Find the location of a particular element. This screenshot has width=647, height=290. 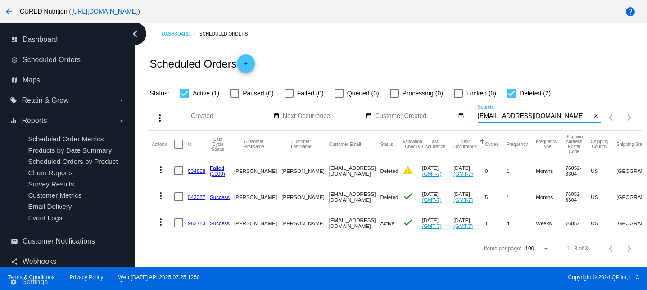

span: Customer Notifications is located at coordinates (59, 241).